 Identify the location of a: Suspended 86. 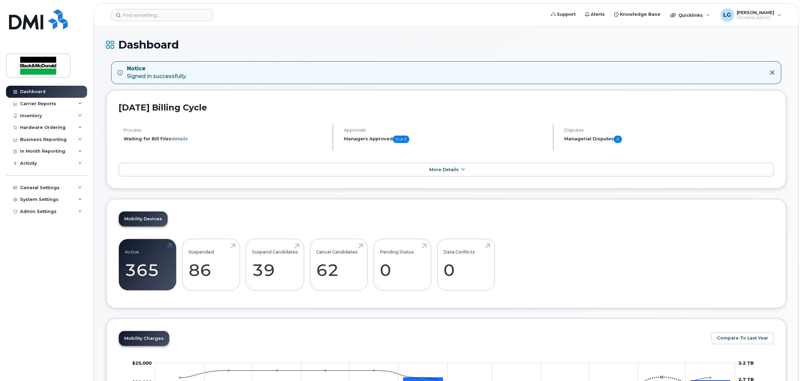
(211, 265).